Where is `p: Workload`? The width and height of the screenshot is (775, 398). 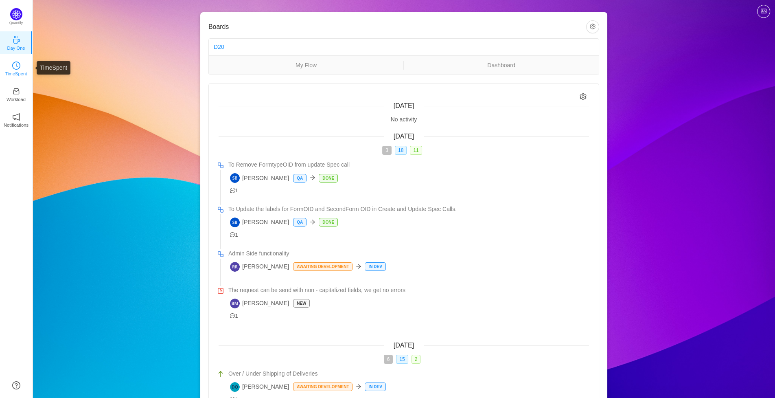 p: Workload is located at coordinates (16, 99).